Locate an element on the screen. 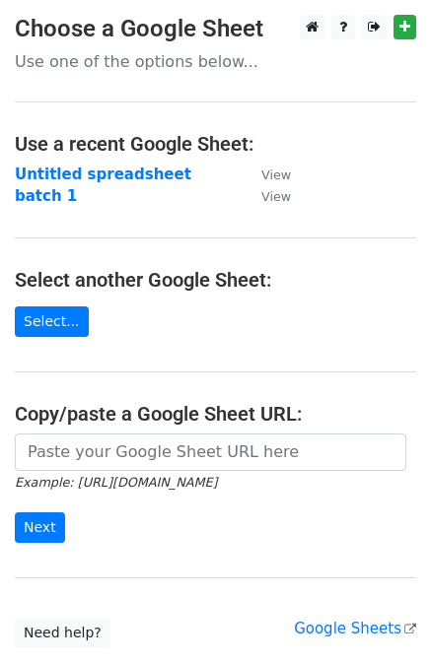 This screenshot has height=664, width=431. input: Paste your Google Sheet URL here is located at coordinates (210, 452).